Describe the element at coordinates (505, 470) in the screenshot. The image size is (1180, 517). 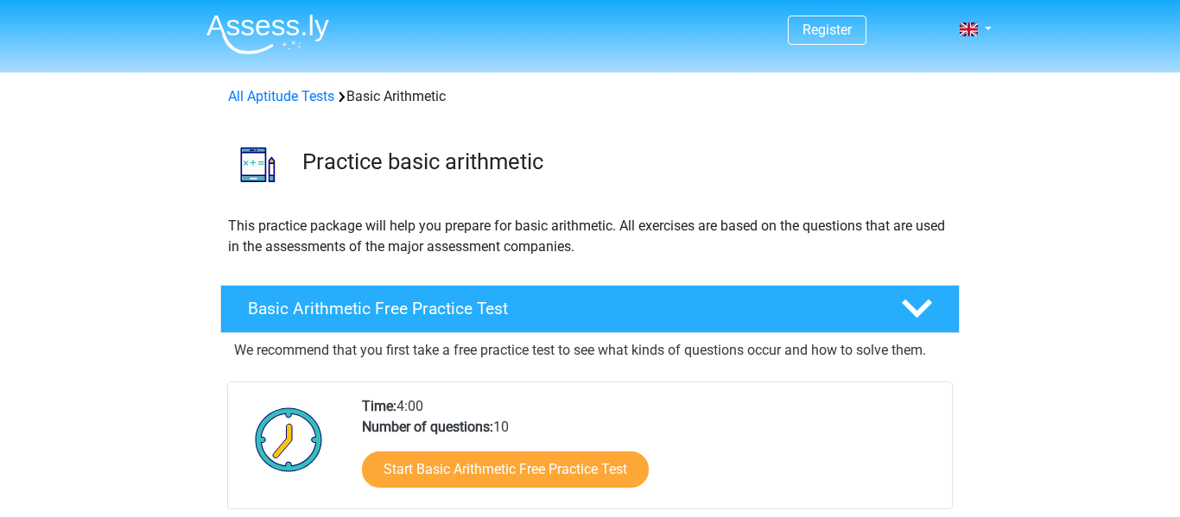
I see `a: Start Basic Arithmetic Free Practice Test` at that location.